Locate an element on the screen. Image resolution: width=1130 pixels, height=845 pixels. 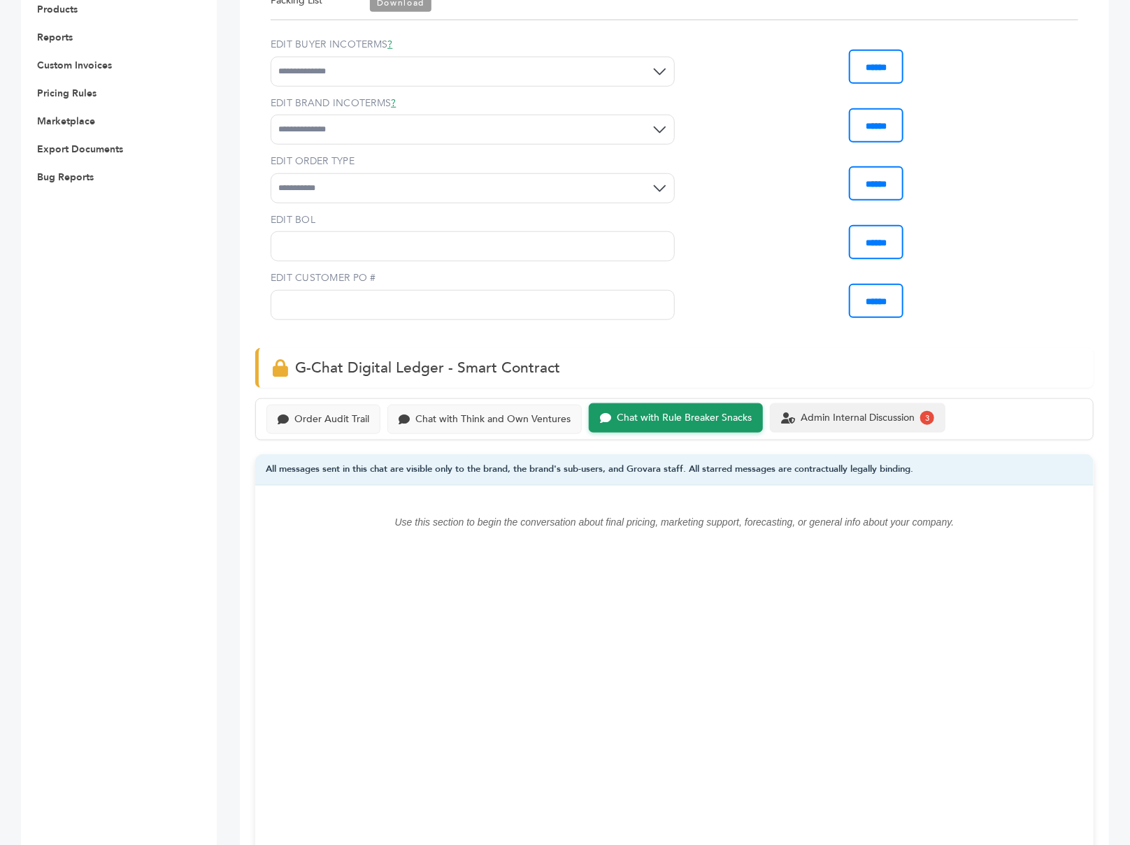
div: Chat with Rule Breaker Snacks is located at coordinates (684, 418).